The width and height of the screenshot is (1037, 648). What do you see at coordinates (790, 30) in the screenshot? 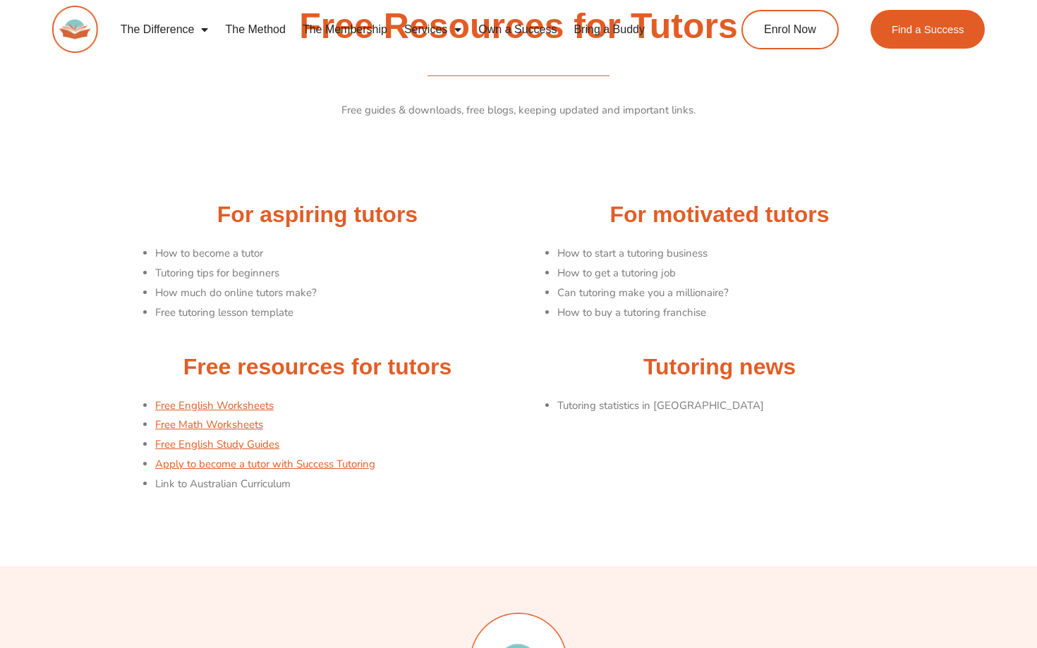
I see `span: Enrol Now` at bounding box center [790, 30].